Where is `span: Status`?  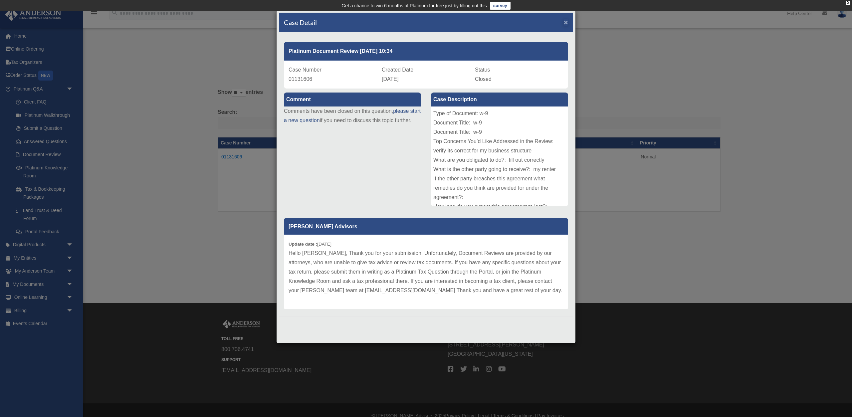 span: Status is located at coordinates (482, 70).